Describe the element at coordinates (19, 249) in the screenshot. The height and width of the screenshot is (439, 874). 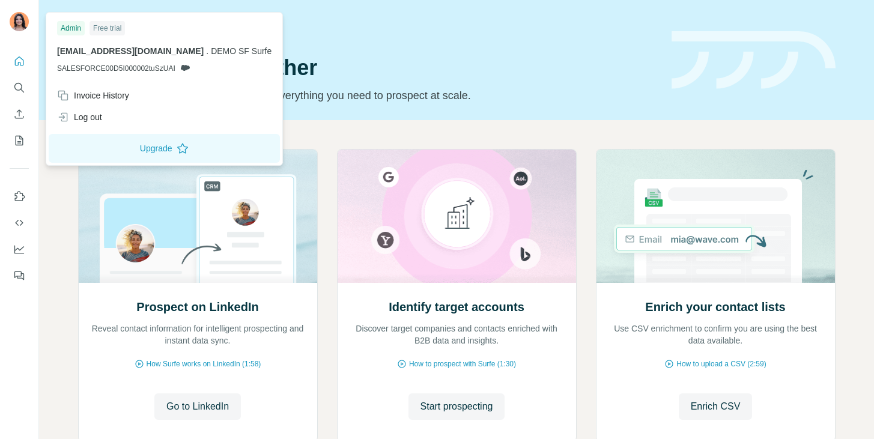
I see `button: Dashboard` at that location.